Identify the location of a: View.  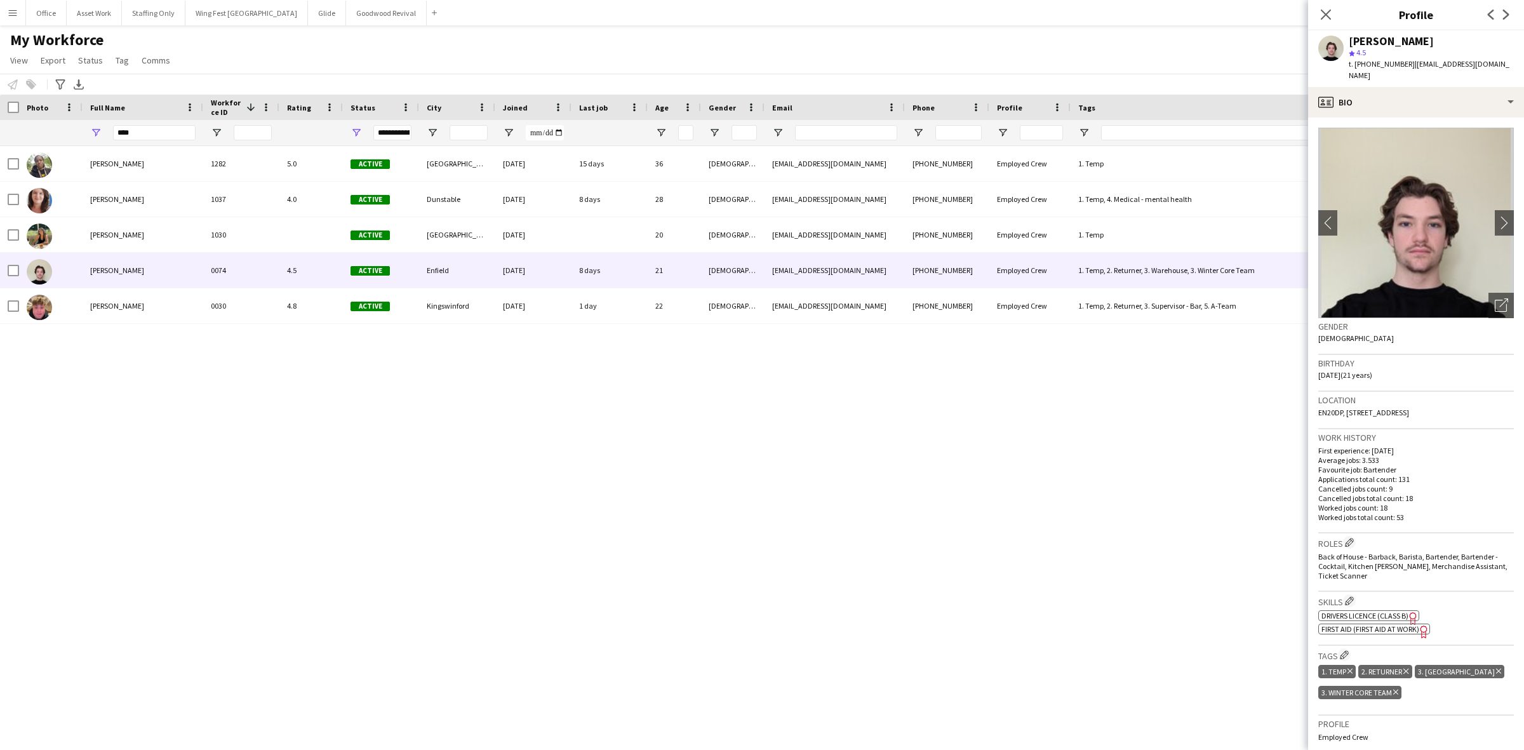
(19, 60).